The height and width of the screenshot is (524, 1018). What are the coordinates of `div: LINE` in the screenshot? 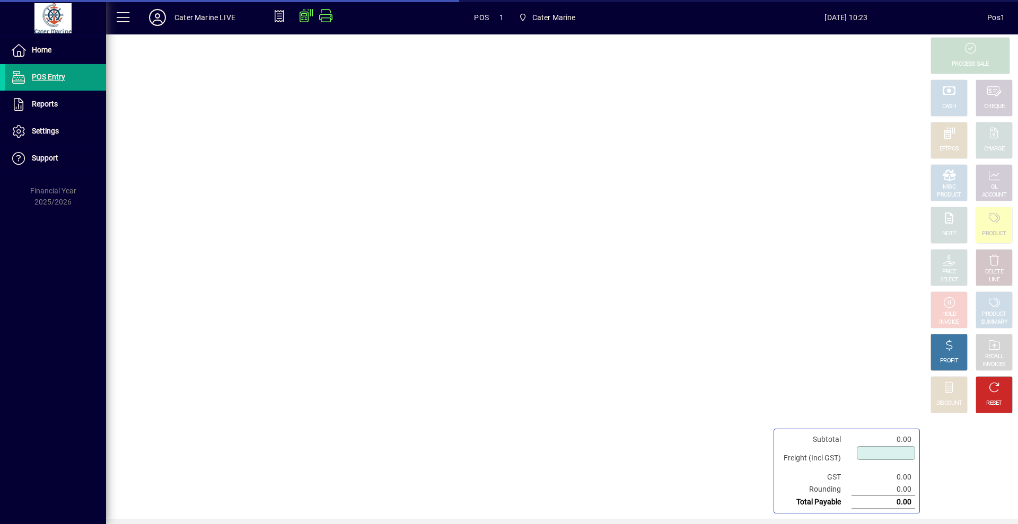 It's located at (994, 280).